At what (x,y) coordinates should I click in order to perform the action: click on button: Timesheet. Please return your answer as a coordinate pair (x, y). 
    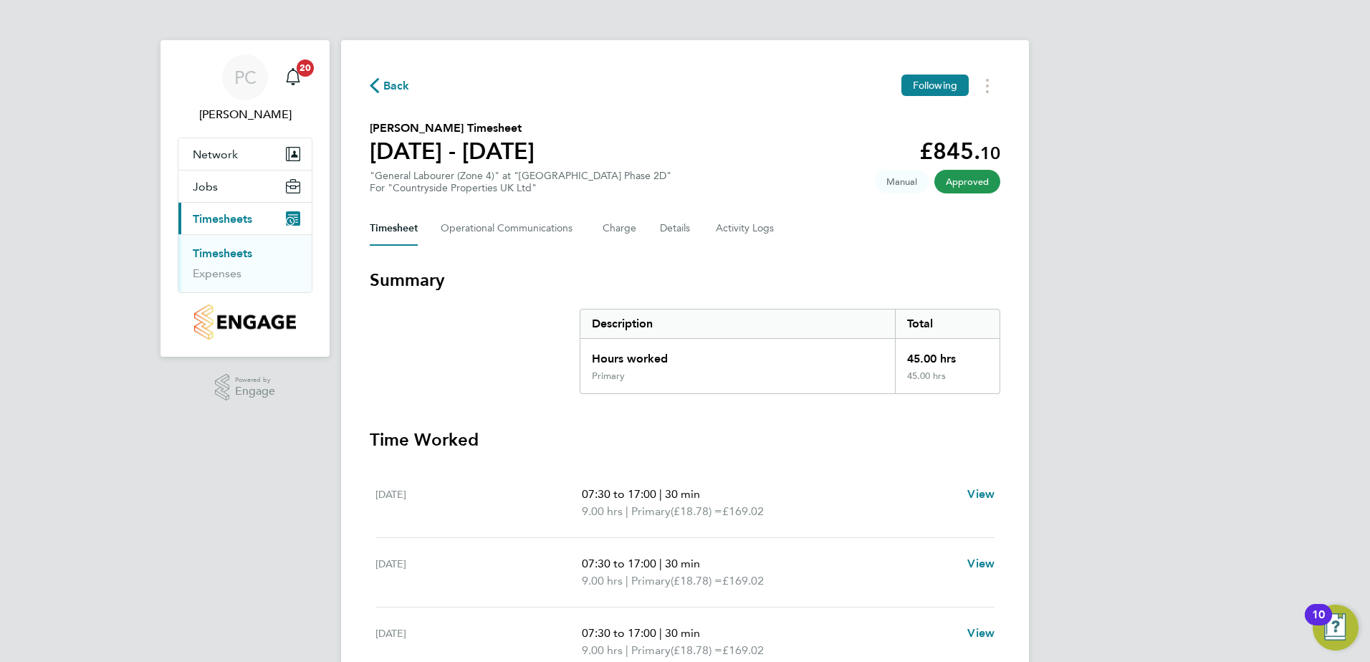
    Looking at the image, I should click on (393, 229).